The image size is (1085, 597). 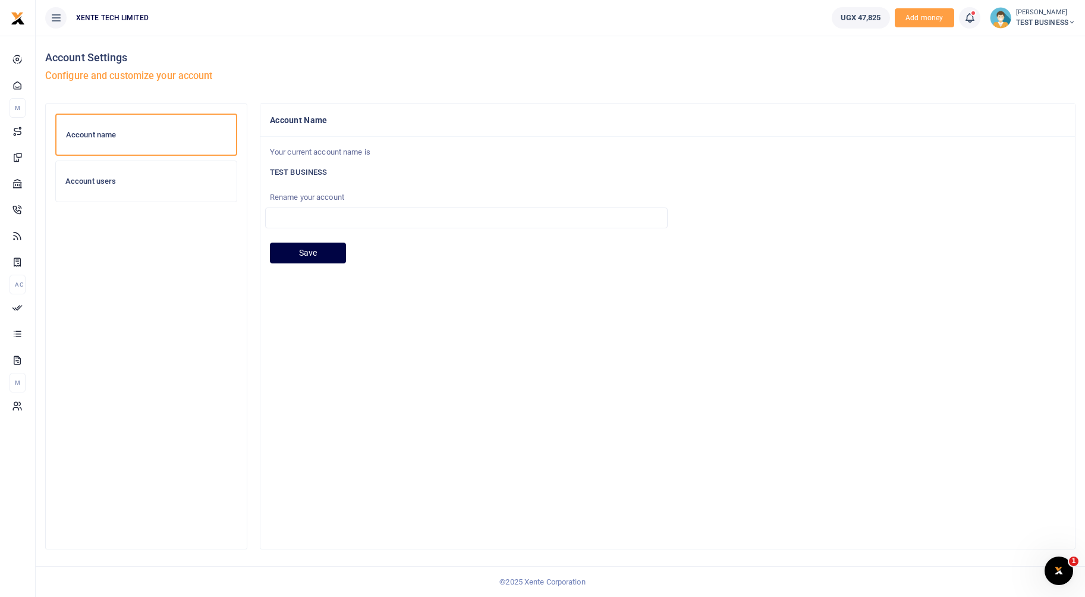 What do you see at coordinates (925, 18) in the screenshot?
I see `li: Toup your wallet` at bounding box center [925, 18].